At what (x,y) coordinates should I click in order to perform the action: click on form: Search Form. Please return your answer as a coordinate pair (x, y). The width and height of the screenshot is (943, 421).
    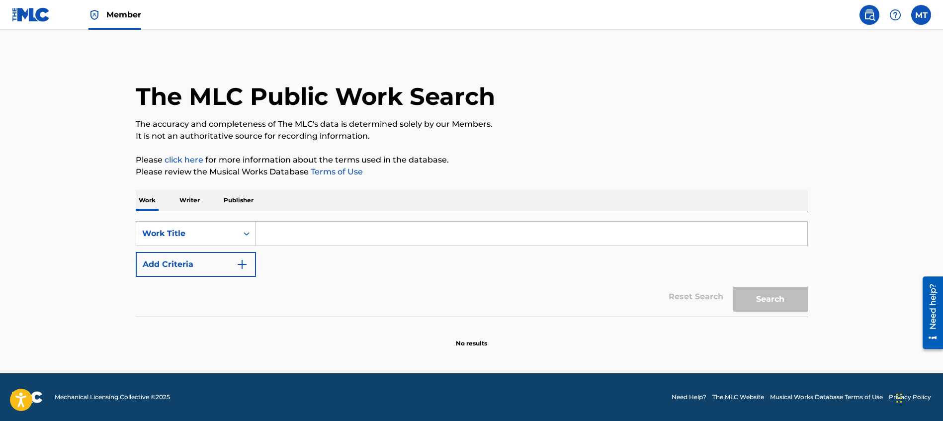
    Looking at the image, I should click on (472, 269).